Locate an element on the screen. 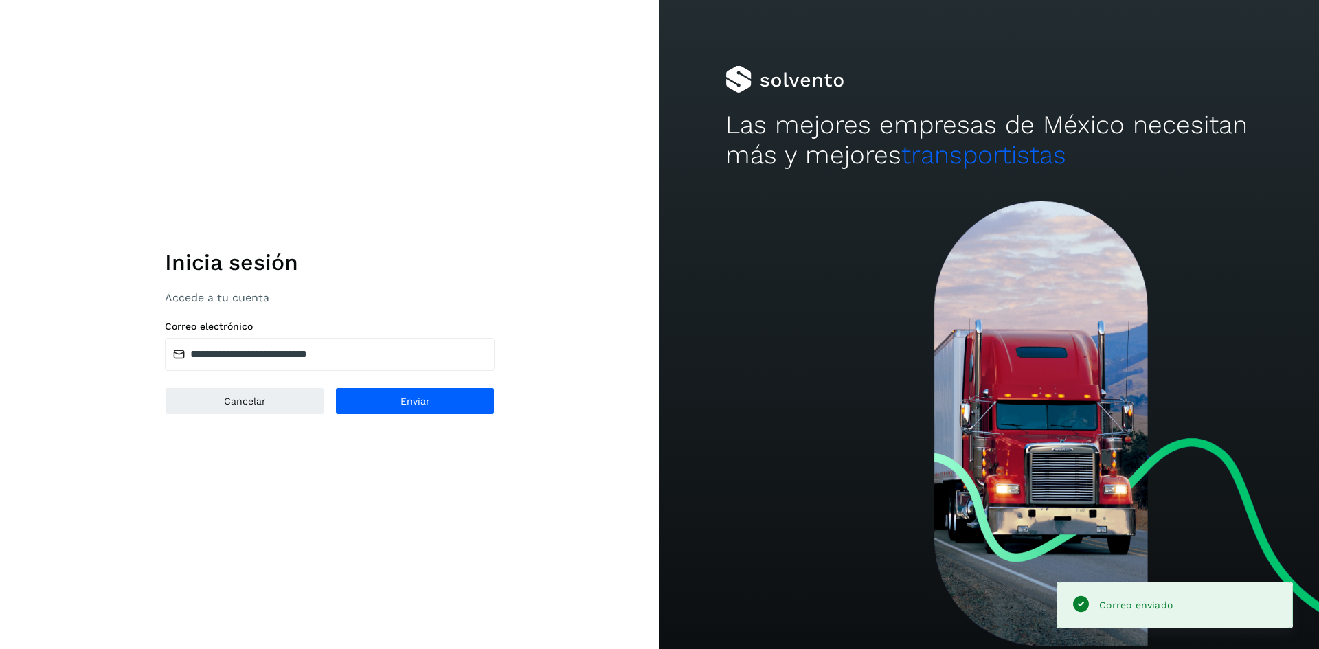 The image size is (1319, 649). span: Cancelar is located at coordinates (244, 401).